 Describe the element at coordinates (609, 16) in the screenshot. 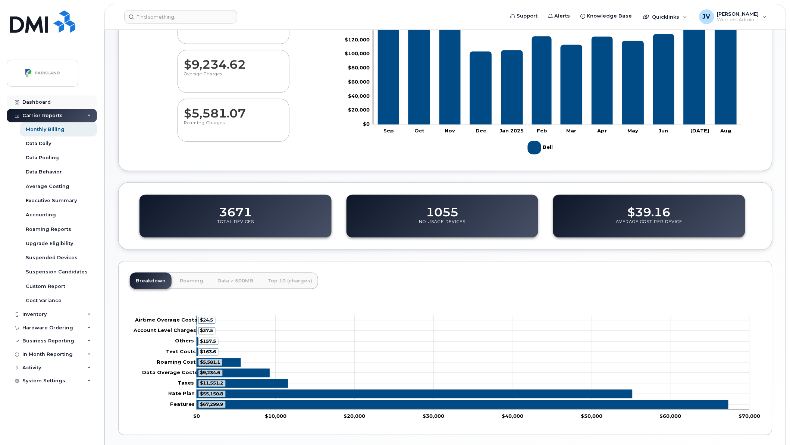

I see `span: Knowledge Base` at that location.